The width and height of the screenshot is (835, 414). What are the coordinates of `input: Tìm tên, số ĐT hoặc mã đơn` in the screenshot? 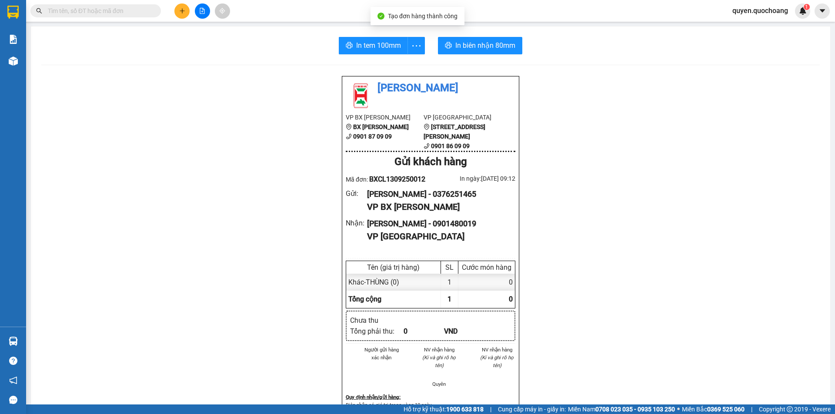 It's located at (99, 11).